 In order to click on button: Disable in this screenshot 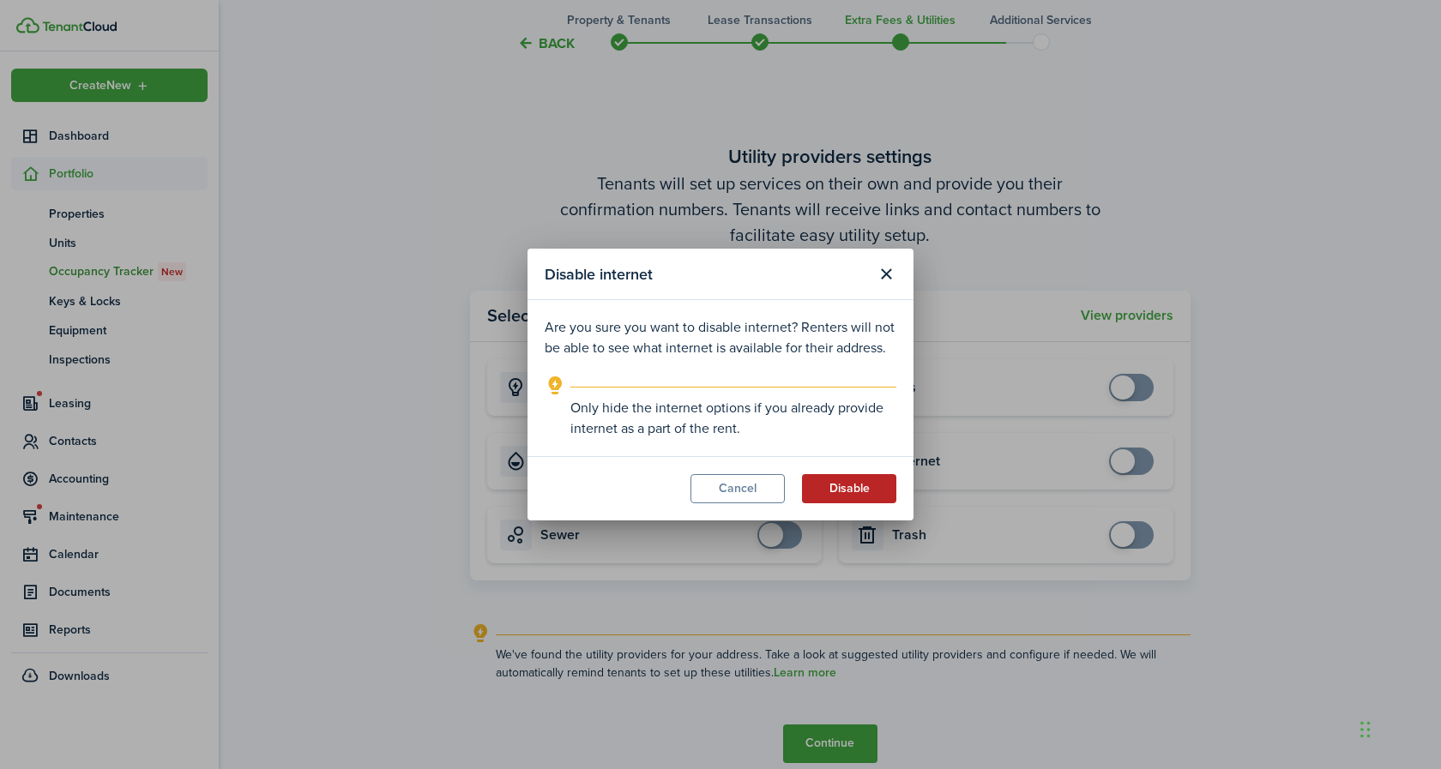, I will do `click(849, 489)`.